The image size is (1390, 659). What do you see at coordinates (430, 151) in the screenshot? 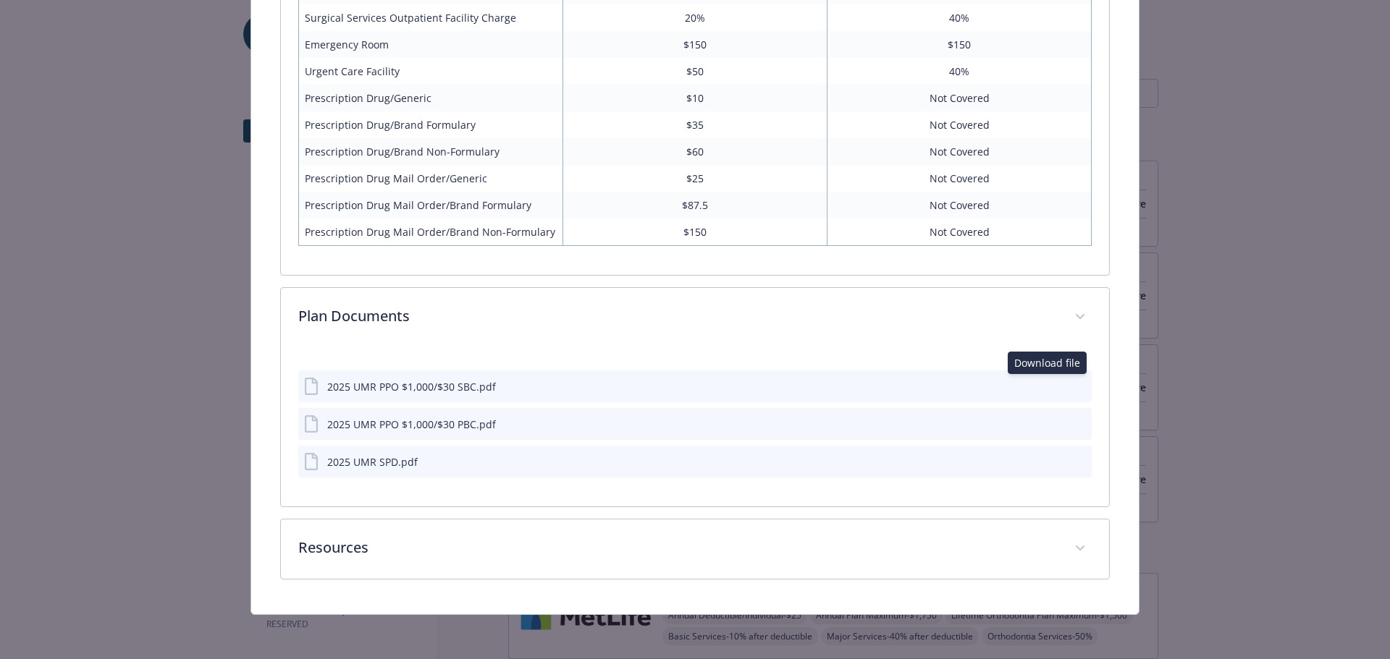
I see `td: Prescription Drug/Brand Non-Formulary` at bounding box center [430, 151].